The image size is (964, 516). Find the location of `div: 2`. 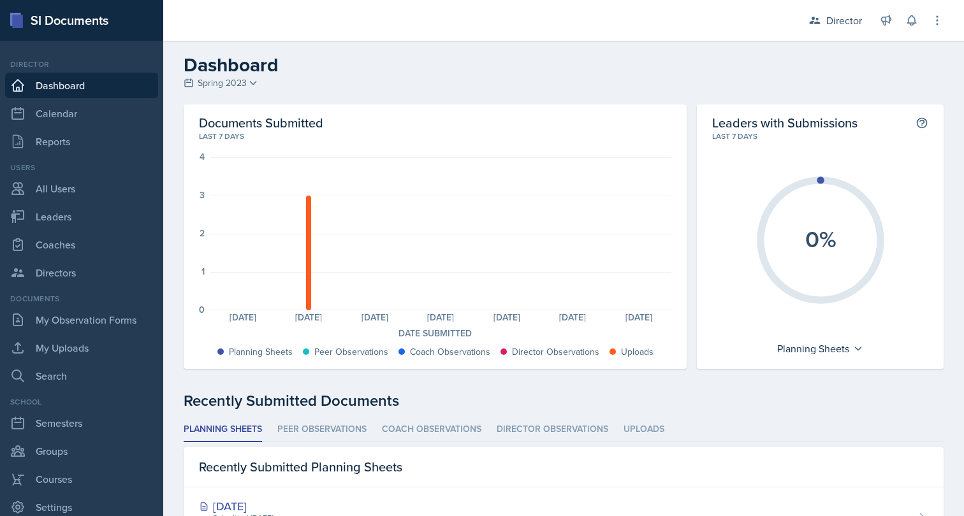

div: 2 is located at coordinates (202, 233).